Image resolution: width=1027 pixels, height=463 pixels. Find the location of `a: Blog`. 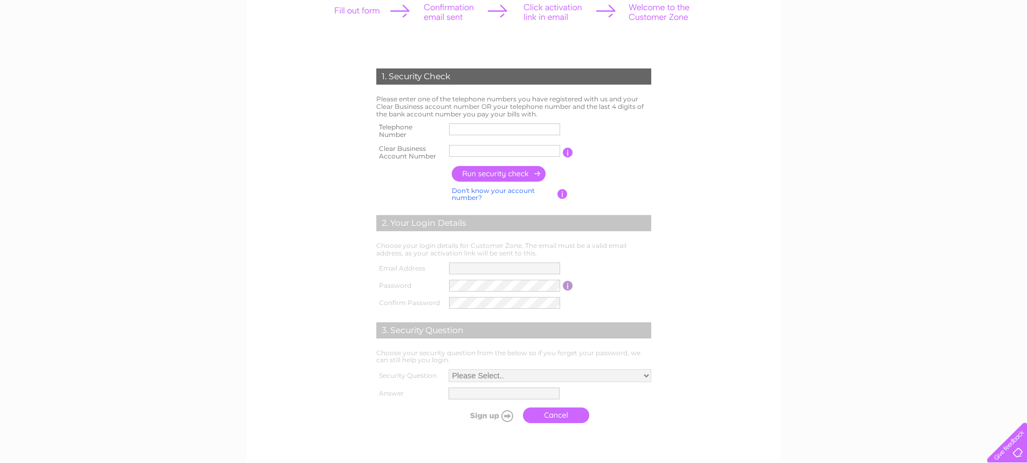

a: Blog is located at coordinates (980, 50).